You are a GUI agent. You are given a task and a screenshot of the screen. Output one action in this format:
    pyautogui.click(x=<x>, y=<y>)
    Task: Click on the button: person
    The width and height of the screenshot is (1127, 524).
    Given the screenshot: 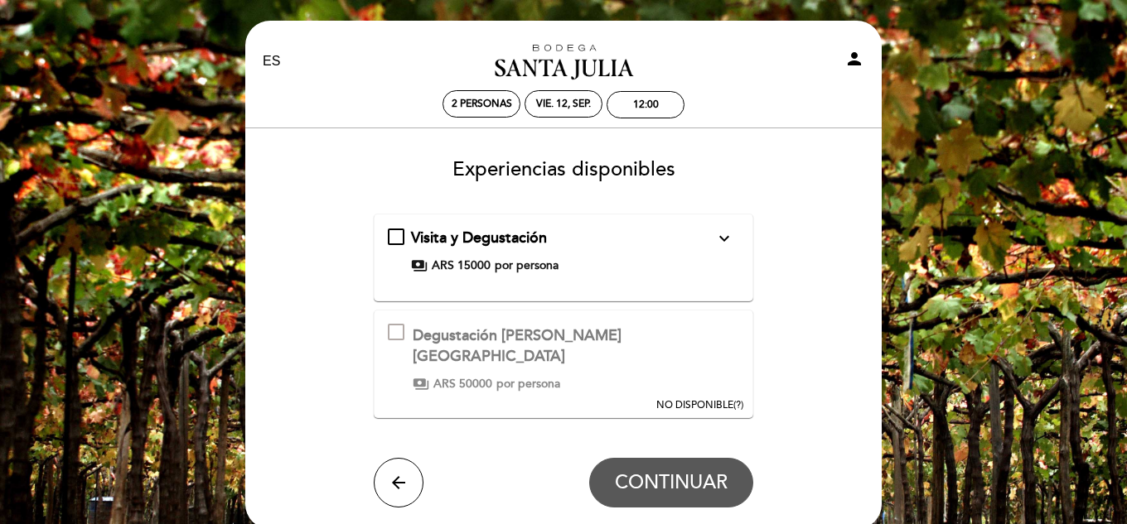 What is the action you would take?
    pyautogui.click(x=854, y=61)
    